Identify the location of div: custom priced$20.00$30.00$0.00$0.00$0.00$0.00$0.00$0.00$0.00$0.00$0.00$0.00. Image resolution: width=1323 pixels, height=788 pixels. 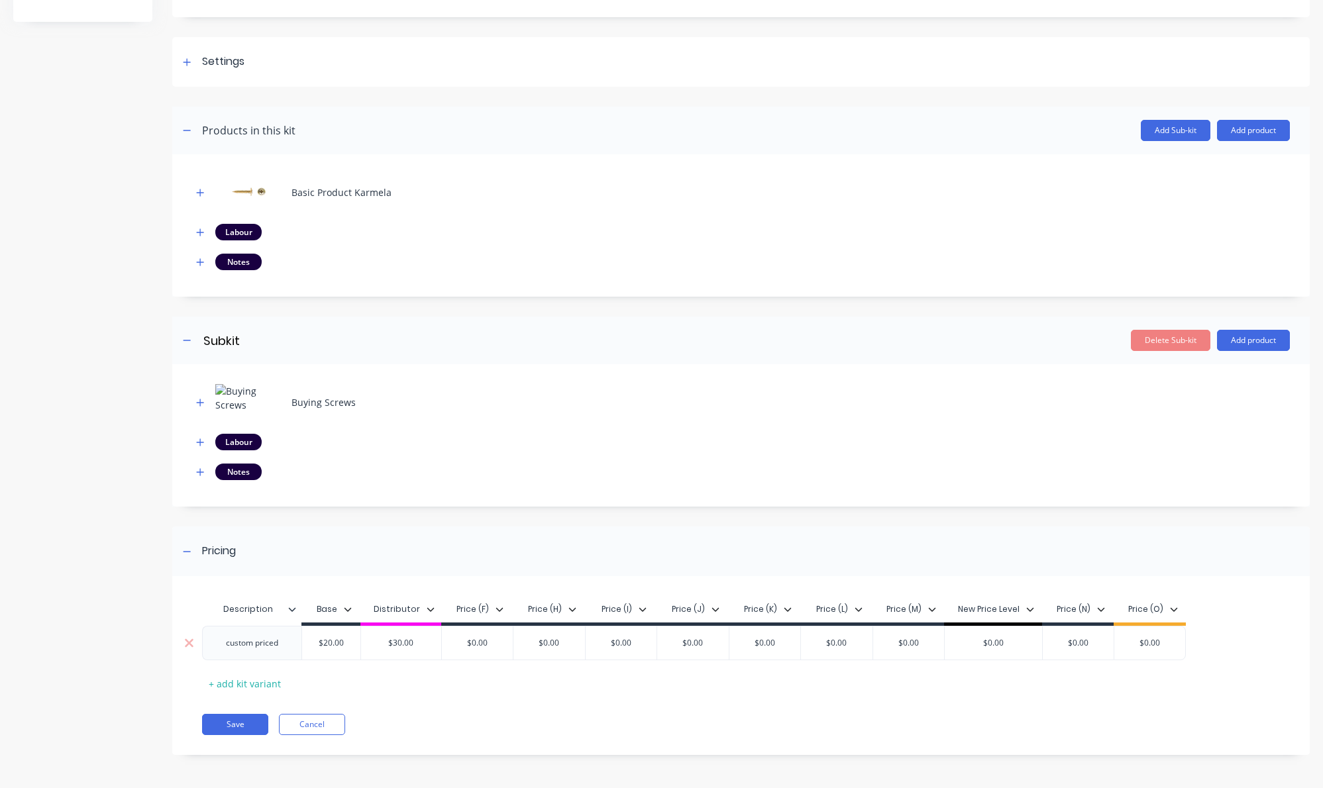
(694, 643).